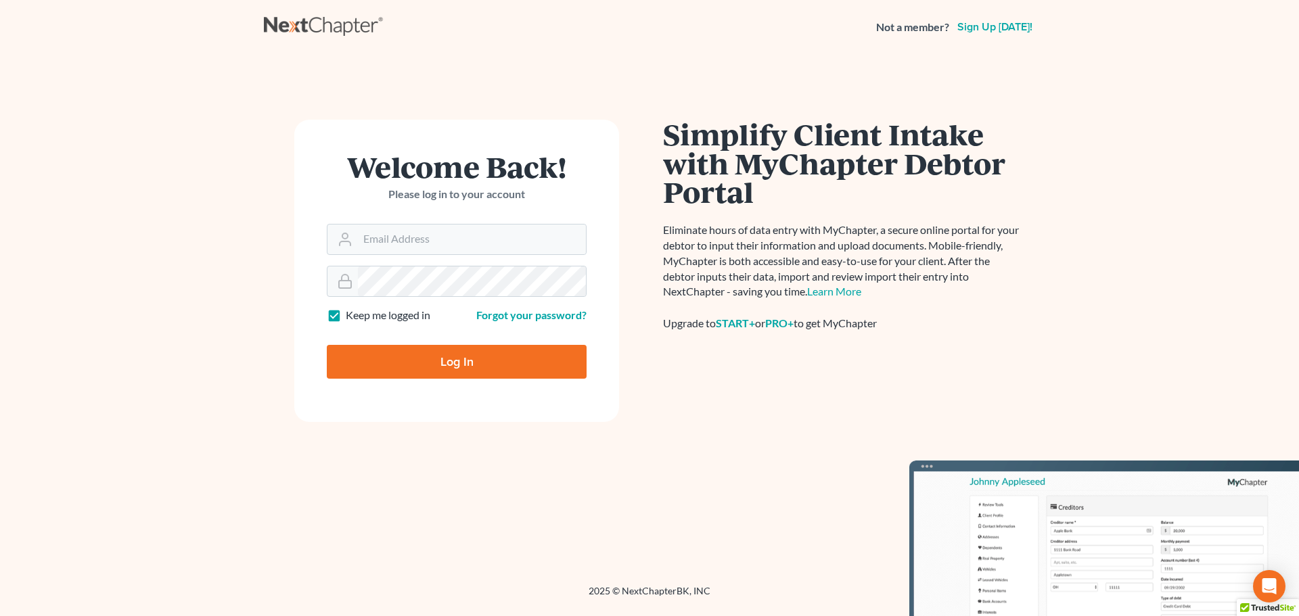  Describe the element at coordinates (842, 163) in the screenshot. I see `h1: Simplify Client Intake with MyChapter Debtor Portal` at that location.